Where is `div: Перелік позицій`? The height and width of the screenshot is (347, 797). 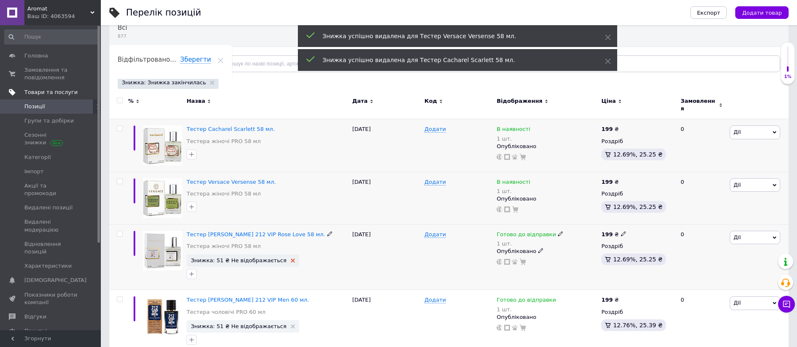
div: Перелік позицій is located at coordinates (163, 13).